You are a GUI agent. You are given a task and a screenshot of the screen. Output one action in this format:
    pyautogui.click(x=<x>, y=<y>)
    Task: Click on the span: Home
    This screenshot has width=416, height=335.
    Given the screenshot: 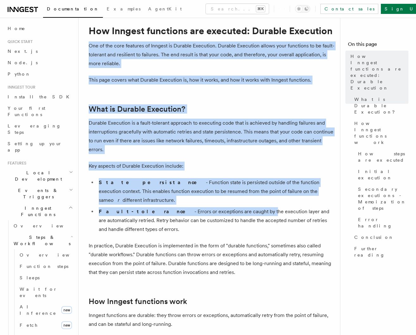 What is the action you would take?
    pyautogui.click(x=16, y=28)
    